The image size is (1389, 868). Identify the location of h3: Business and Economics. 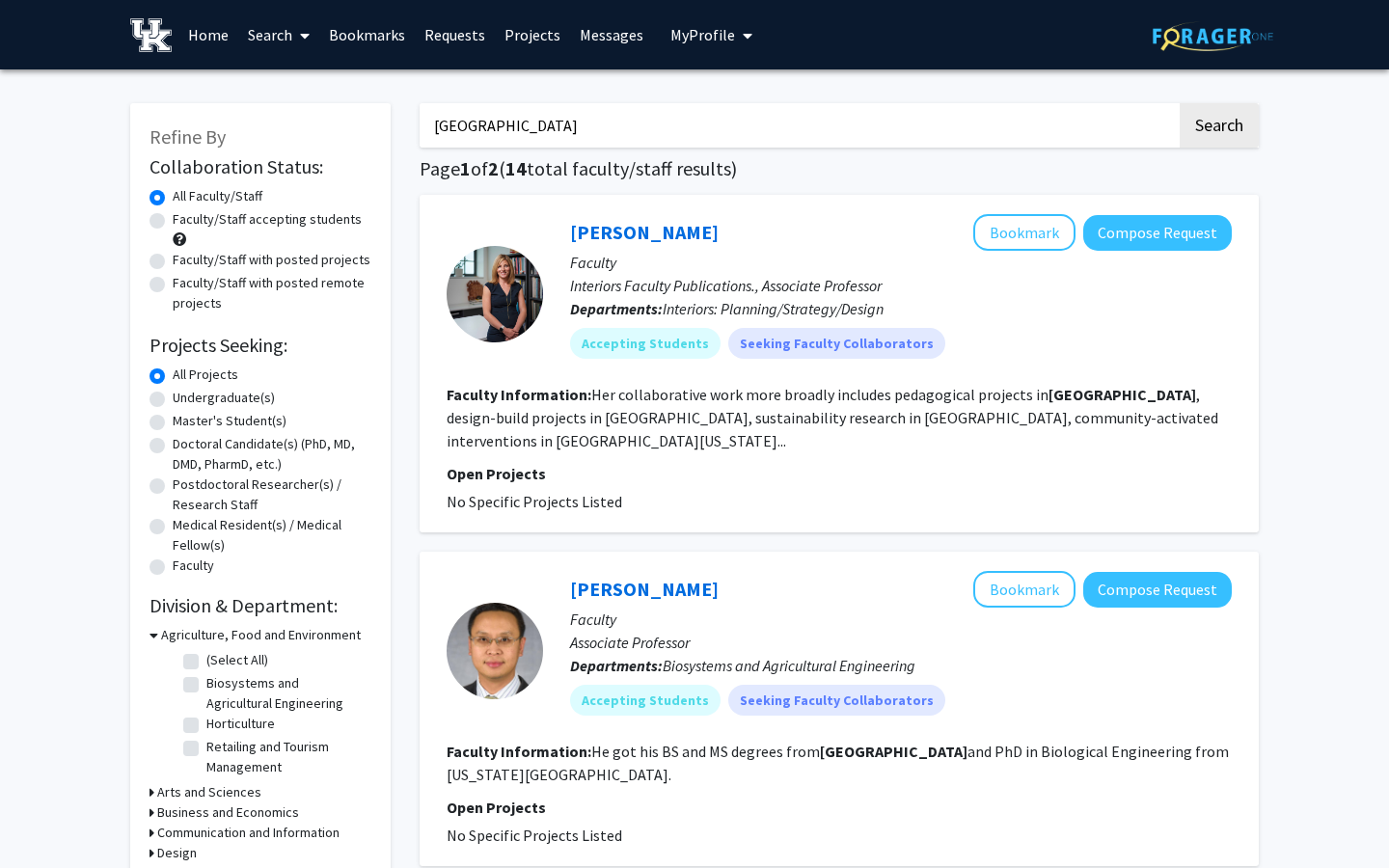
(228, 812).